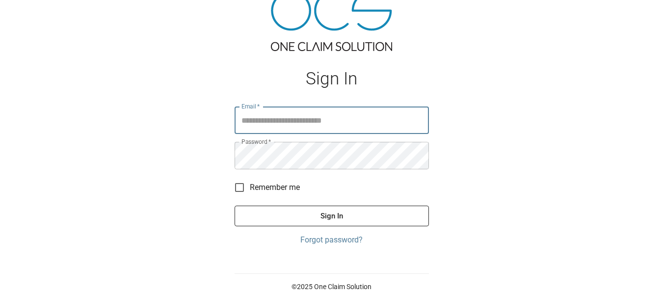 The width and height of the screenshot is (663, 294). I want to click on a: Forgot password?, so click(332, 240).